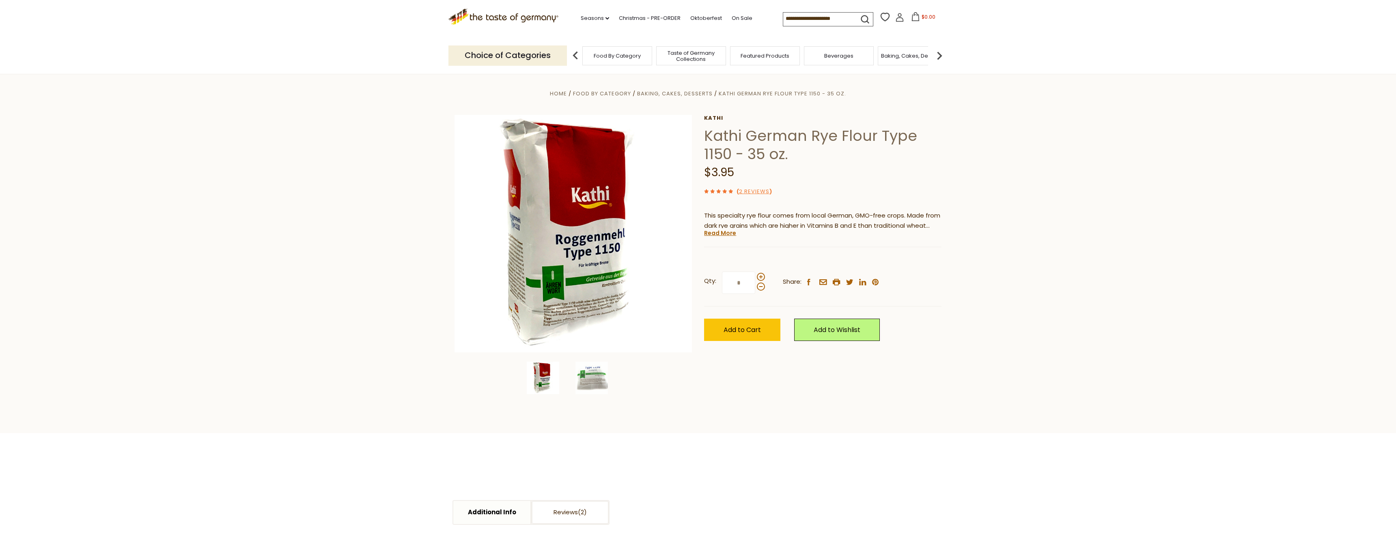  What do you see at coordinates (592, 378) in the screenshot?
I see `img: Kathi Rye Flour Type 1150 Description` at bounding box center [592, 378].